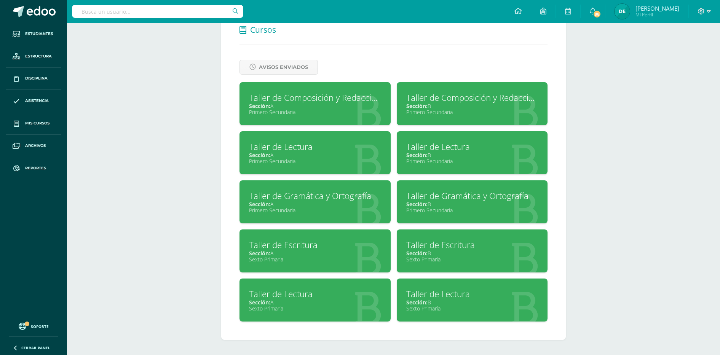 The height and width of the screenshot is (355, 720). Describe the element at coordinates (315, 202) in the screenshot. I see `a: Taller de Gramática y OrtografíaSección:APrimero Secundaria` at that location.